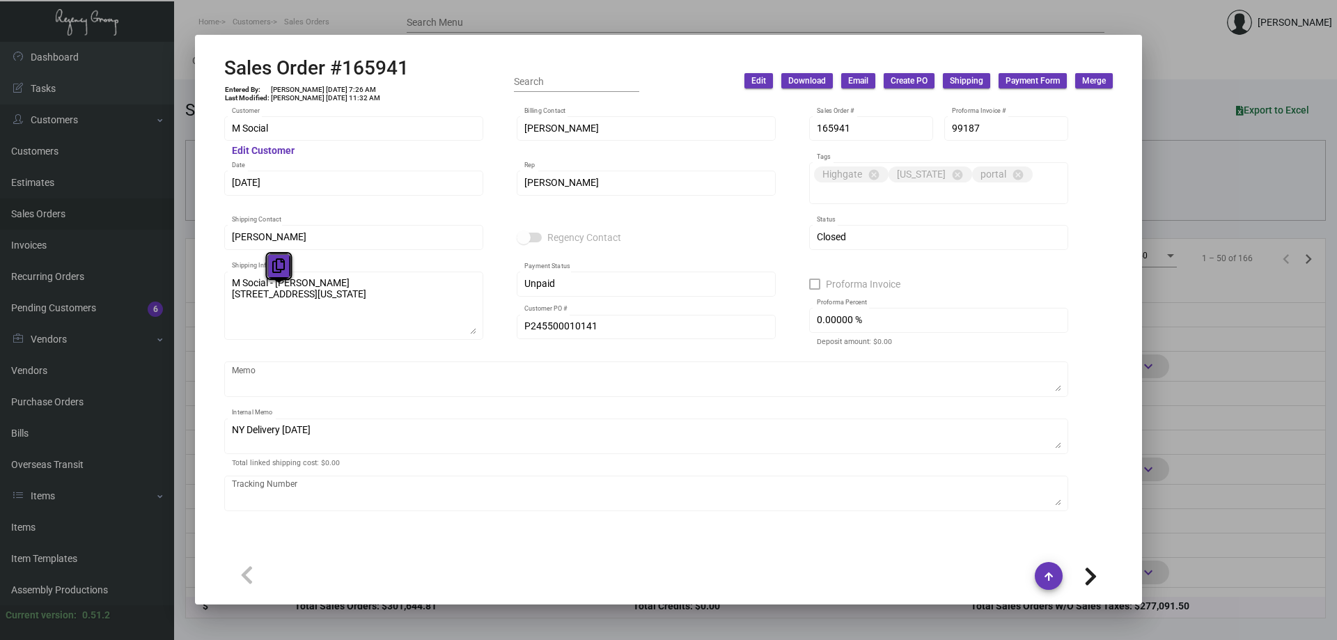 The width and height of the screenshot is (1337, 640). I want to click on h2: Sales Order #165941, so click(316, 68).